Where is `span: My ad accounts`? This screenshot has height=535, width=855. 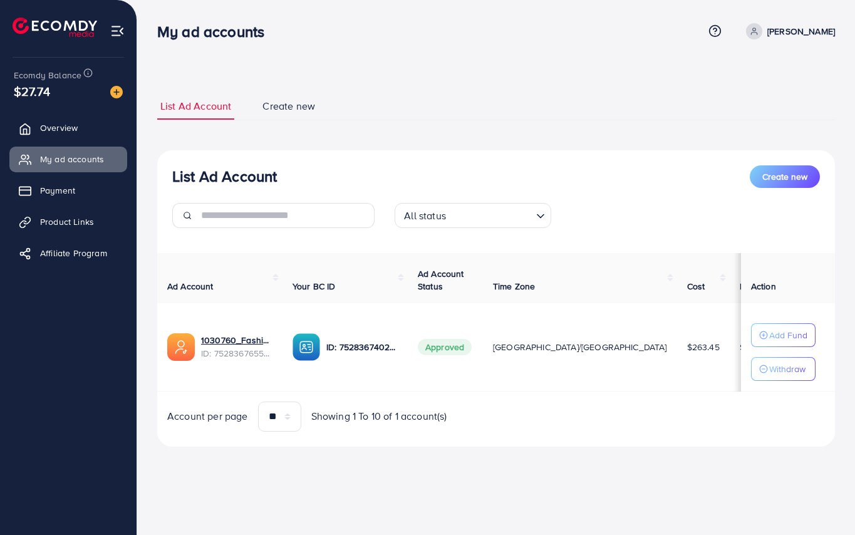
span: My ad accounts is located at coordinates (72, 159).